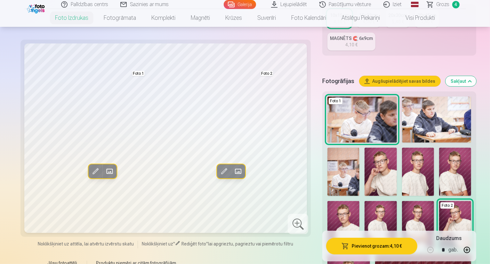 Image resolution: width=490 pixels, height=264 pixels. Describe the element at coordinates (86, 244) in the screenshot. I see `span: Noklikšķiniet uz attēla, lai atvērtu izvērstu skatu` at that location.